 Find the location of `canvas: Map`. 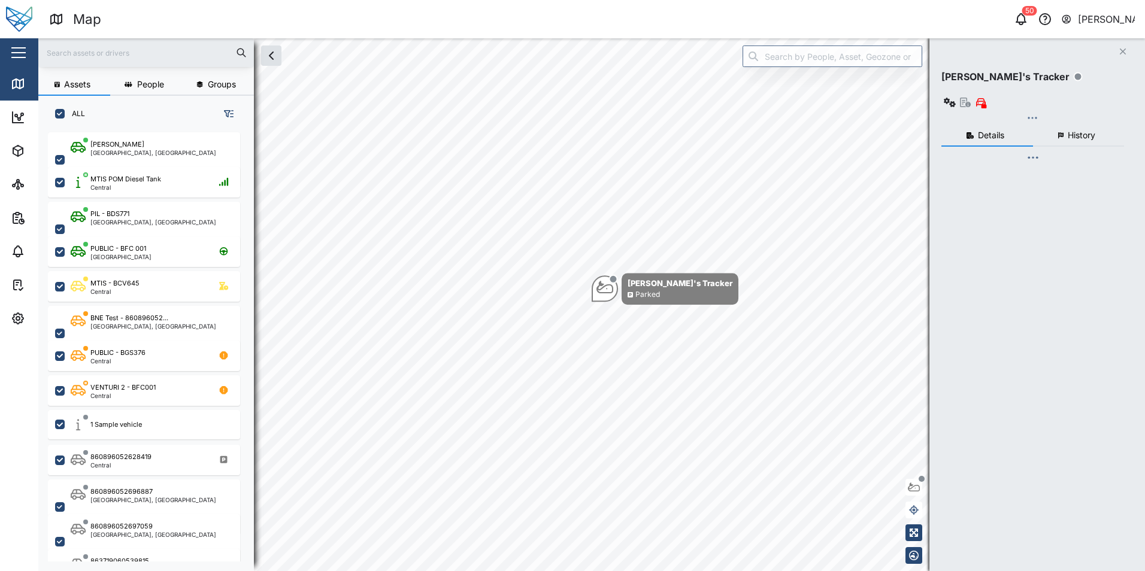

canvas: Map is located at coordinates (592, 305).